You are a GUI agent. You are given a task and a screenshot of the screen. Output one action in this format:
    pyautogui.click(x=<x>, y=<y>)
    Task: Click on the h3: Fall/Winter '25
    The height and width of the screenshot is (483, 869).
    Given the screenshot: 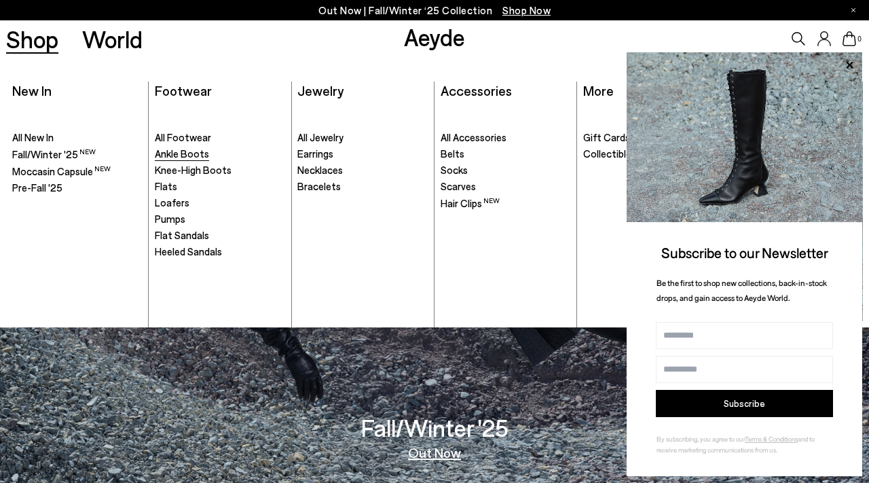 What is the action you would take?
    pyautogui.click(x=434, y=427)
    